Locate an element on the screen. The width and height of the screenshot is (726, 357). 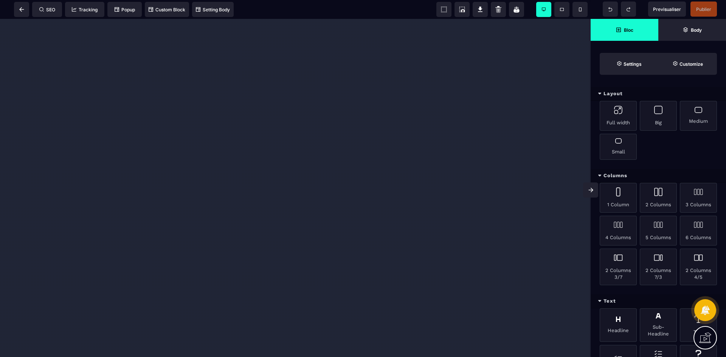
div: Columns is located at coordinates (658, 176).